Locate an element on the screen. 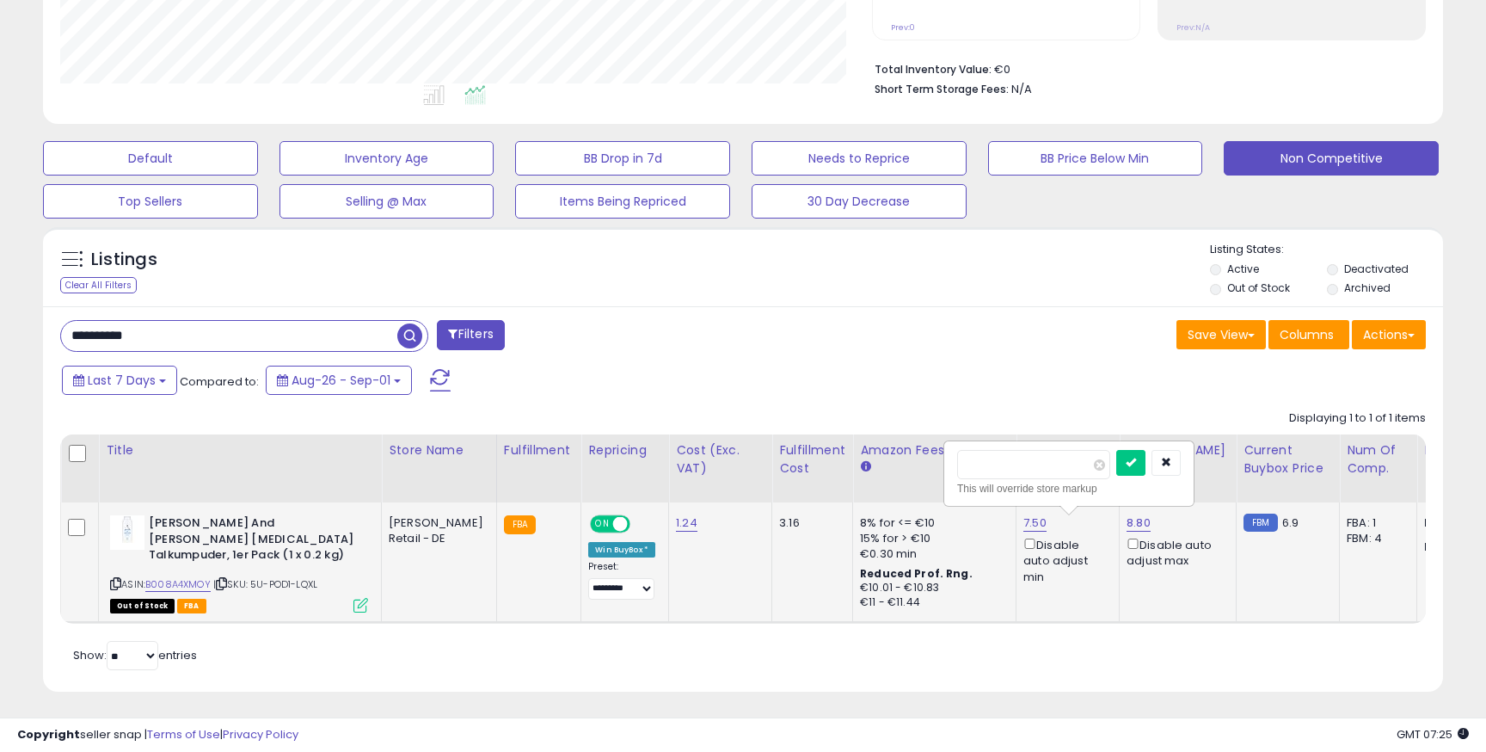 The image size is (1486, 752). button: Save View is located at coordinates (1221, 335).